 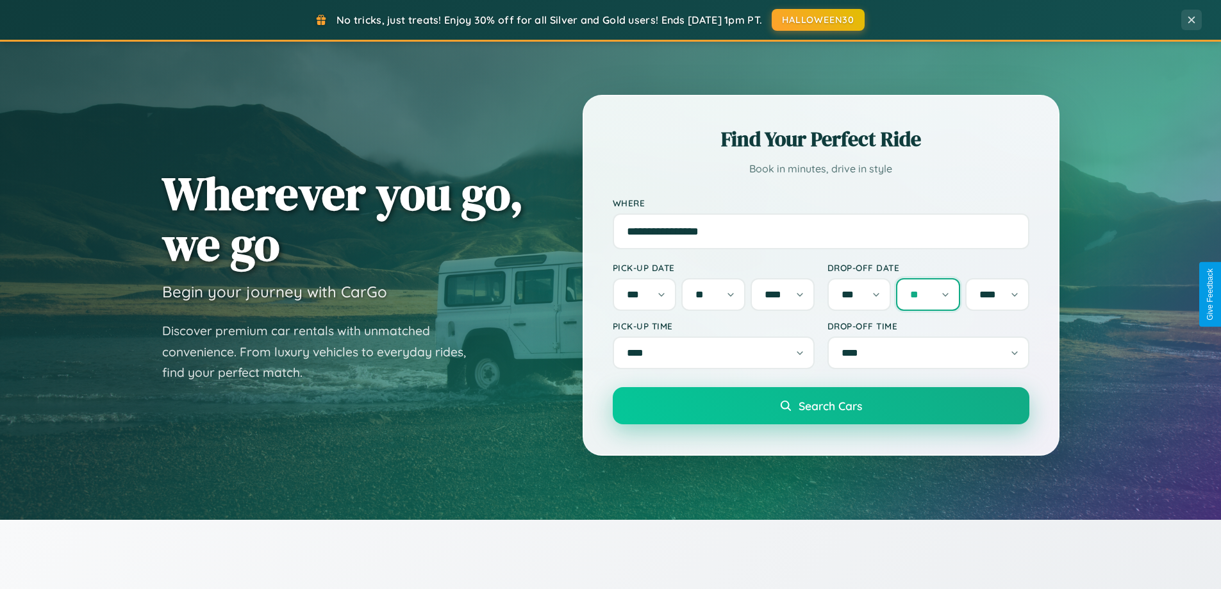 What do you see at coordinates (1211, 294) in the screenshot?
I see `div: Give Feedback` at bounding box center [1211, 294].